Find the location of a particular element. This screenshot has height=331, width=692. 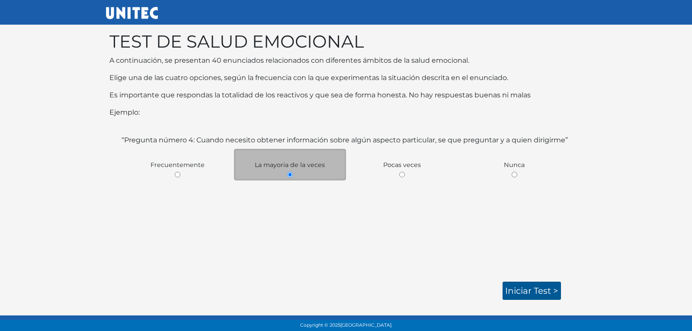

a: Iniciar test > is located at coordinates (532, 291).